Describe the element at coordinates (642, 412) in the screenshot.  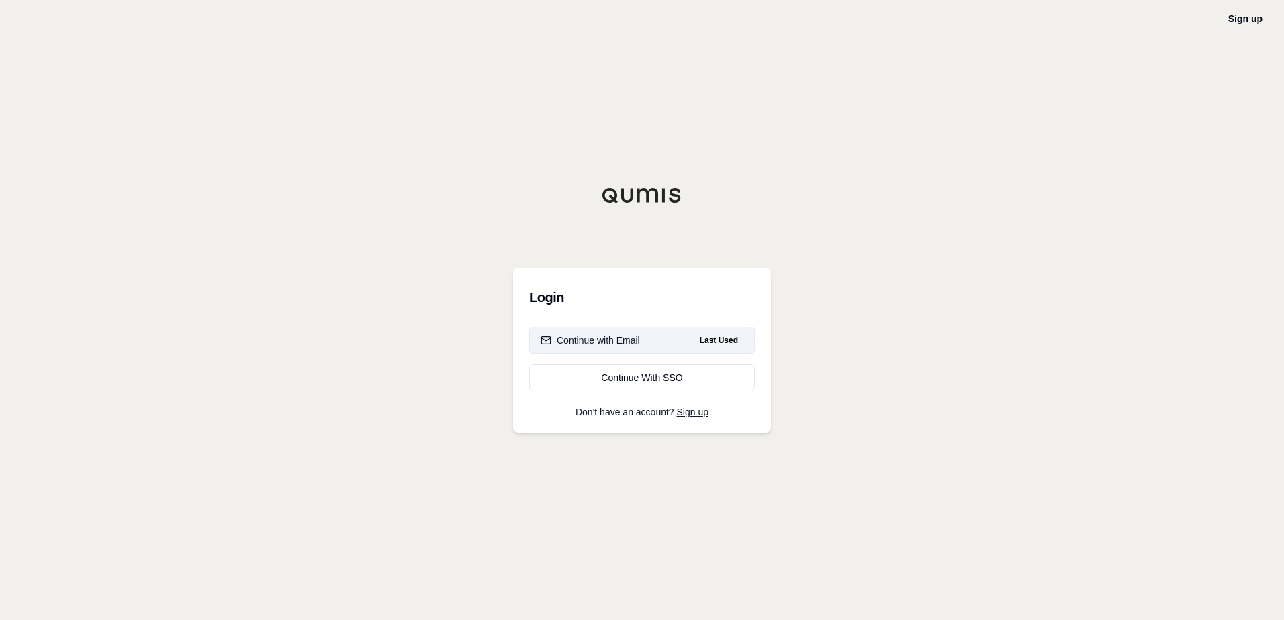
I see `p: Don't have an account?` at that location.